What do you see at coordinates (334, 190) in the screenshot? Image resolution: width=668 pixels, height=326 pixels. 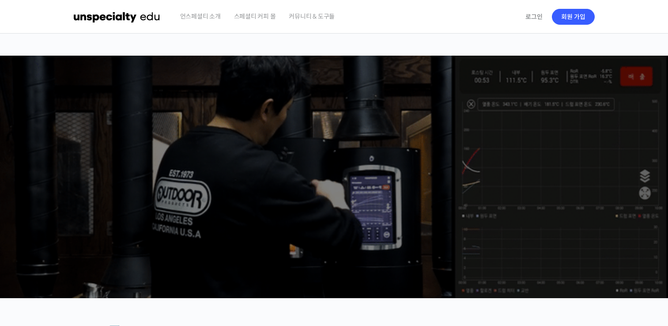 I see `p: 시간과 장소에 구애받지 않고, 검증된 커리큘럼으로` at bounding box center [334, 190].